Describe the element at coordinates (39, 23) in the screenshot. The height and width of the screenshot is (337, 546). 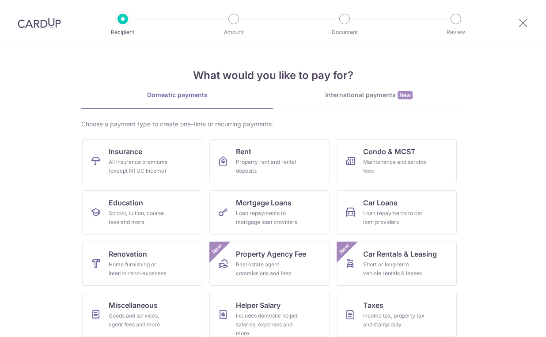
I see `img: CardUp` at that location.